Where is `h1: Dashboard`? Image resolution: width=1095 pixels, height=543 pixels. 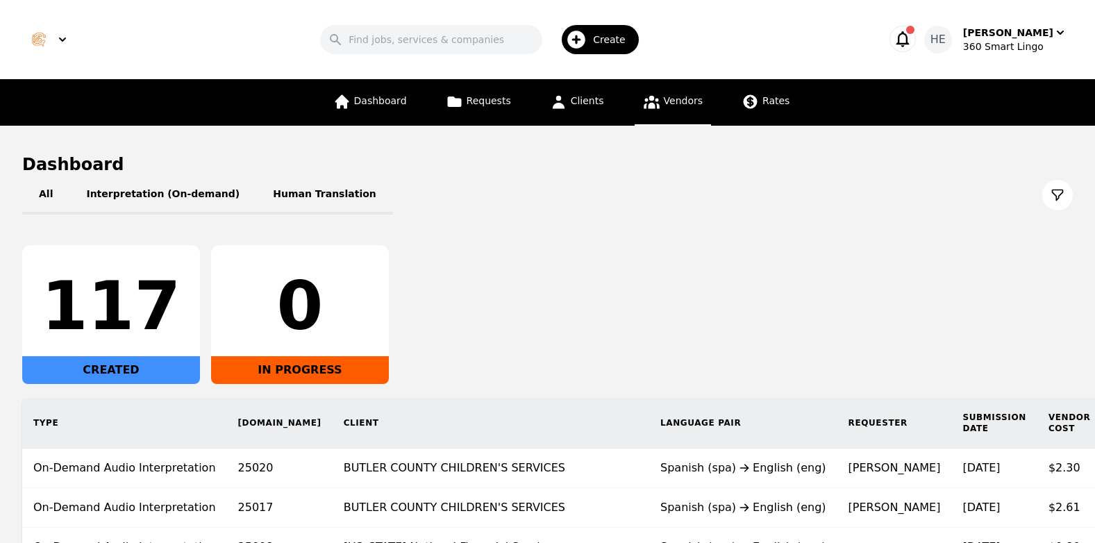
h1: Dashboard is located at coordinates (547, 165).